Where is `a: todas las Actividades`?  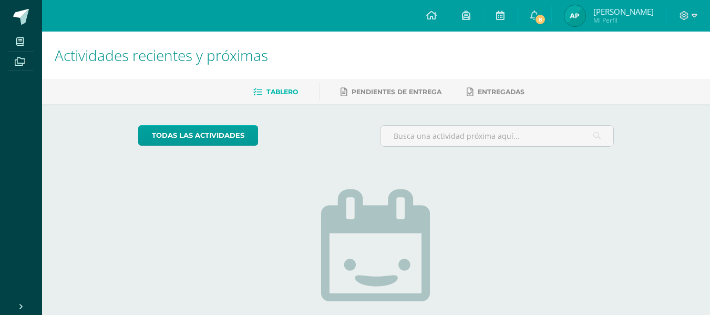 a: todas las Actividades is located at coordinates (198, 135).